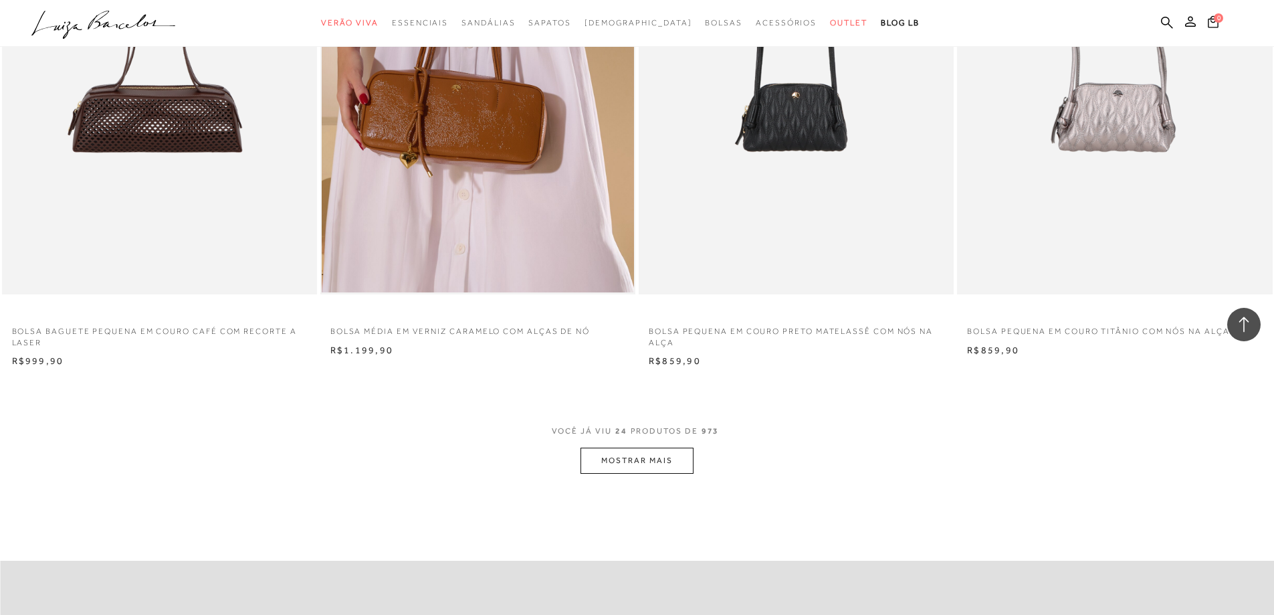  Describe the element at coordinates (478, 327) in the screenshot. I see `a: BOLSA MÉDIA EM VERNIZ CARAMELO COM ALÇAS DE NÓ` at that location.